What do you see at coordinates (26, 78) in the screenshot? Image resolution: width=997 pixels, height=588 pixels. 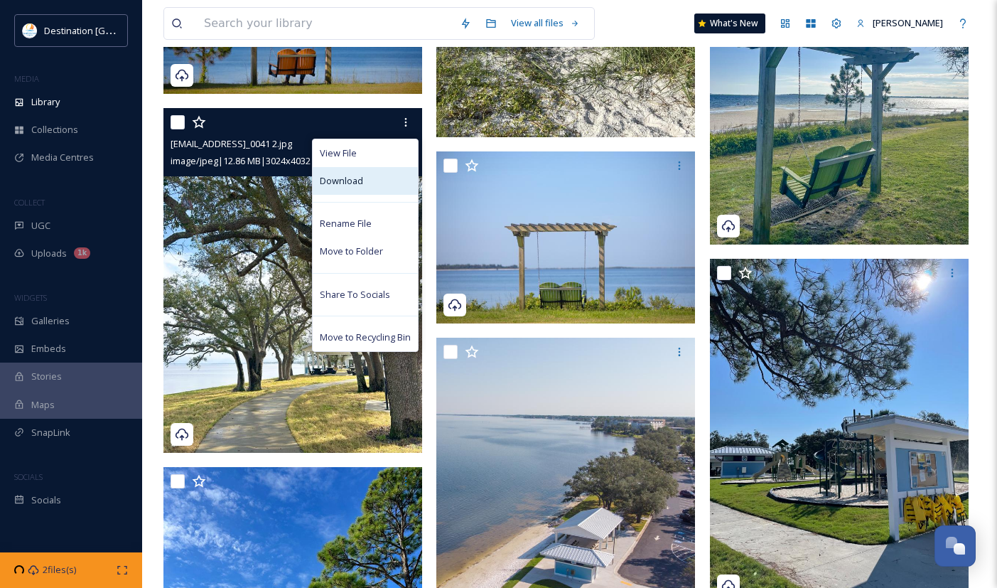 I see `span: MEDIA` at bounding box center [26, 78].